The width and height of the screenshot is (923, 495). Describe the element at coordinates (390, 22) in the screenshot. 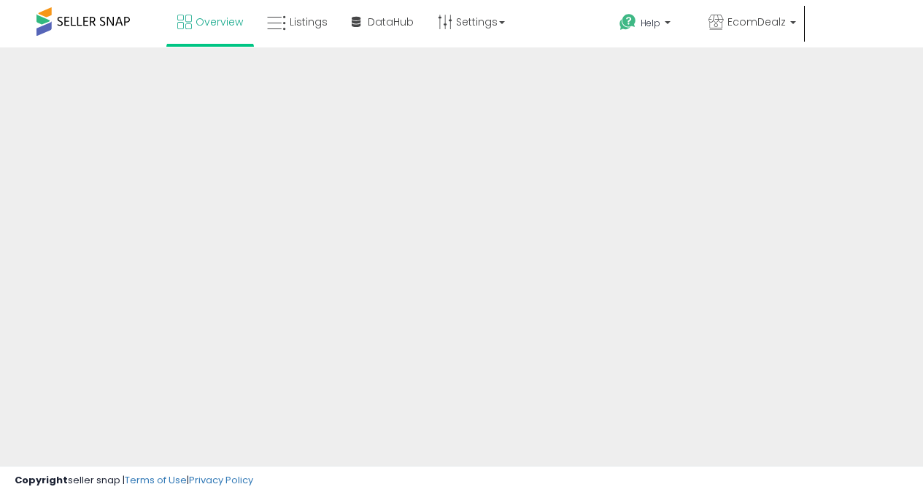

I see `span: DataHub` at that location.